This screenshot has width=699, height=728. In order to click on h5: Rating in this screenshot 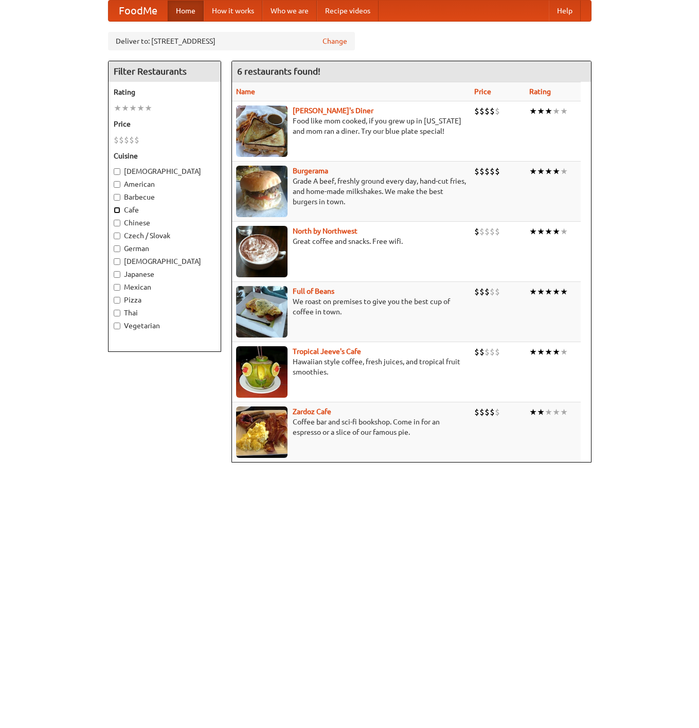, I will do `click(165, 92)`.